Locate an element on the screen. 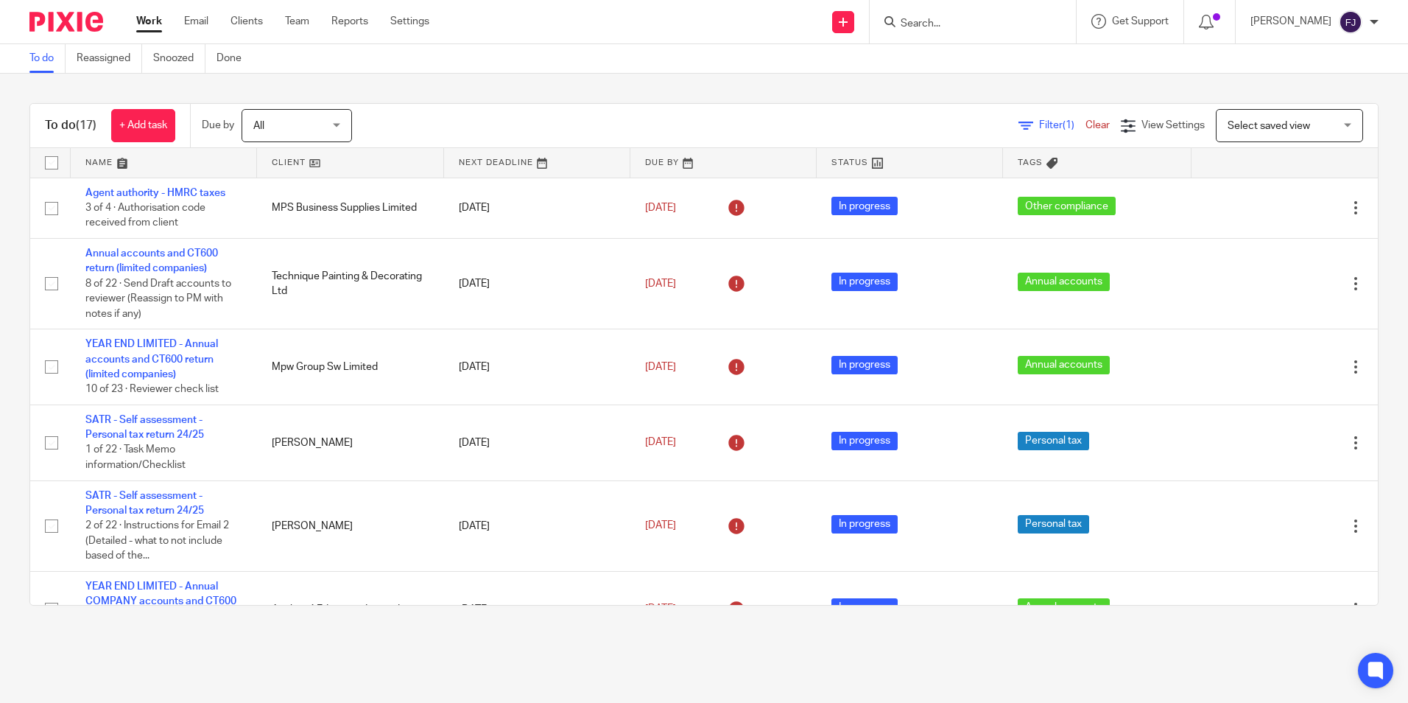  img: svg%3E is located at coordinates (1351, 22).